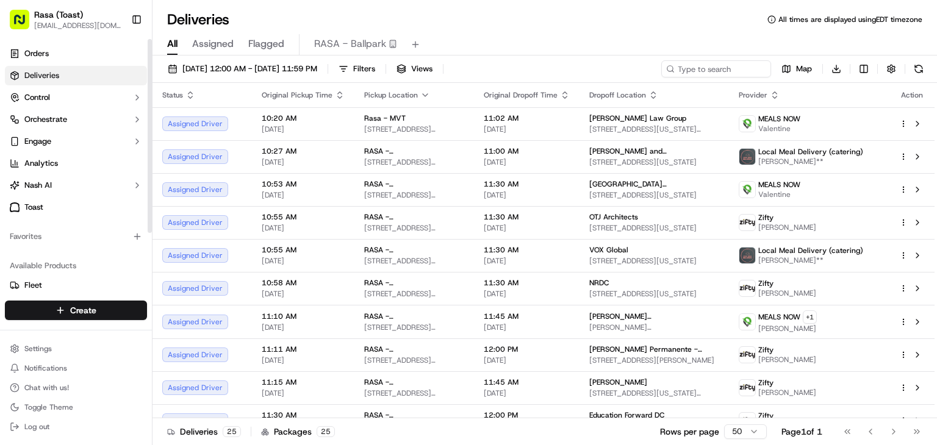 The width and height of the screenshot is (937, 445). I want to click on a: Orders, so click(76, 54).